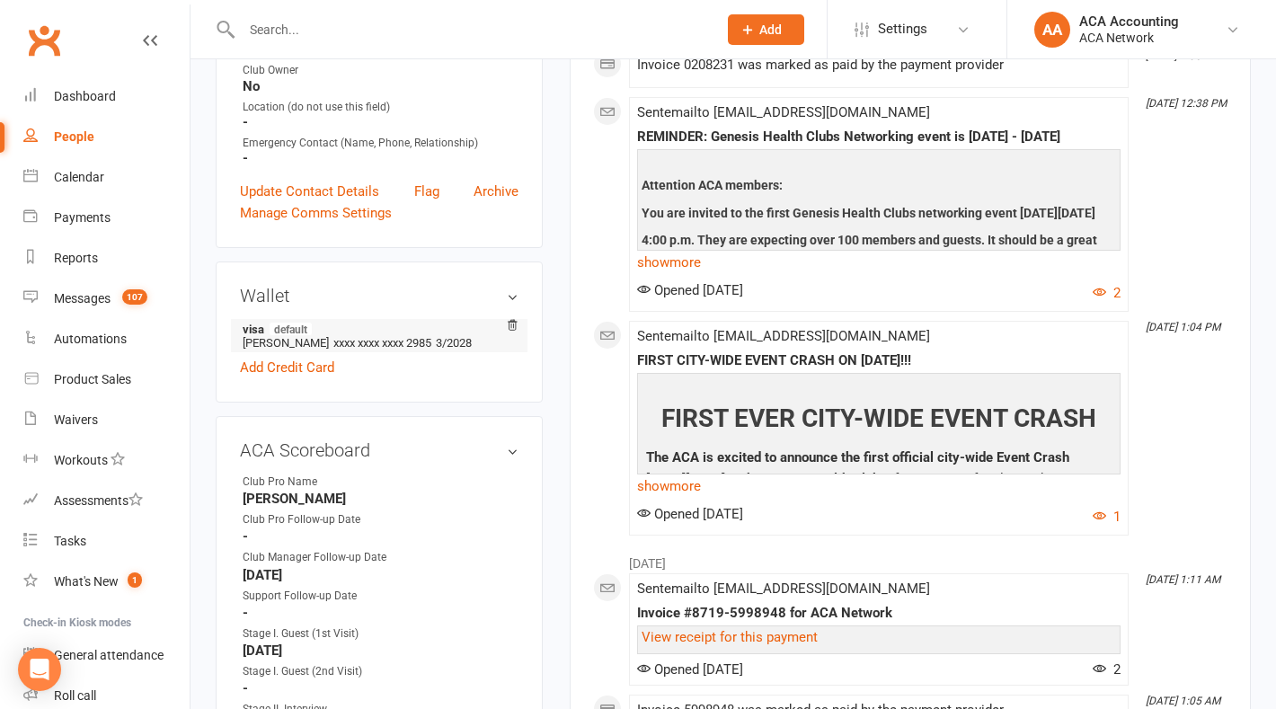  What do you see at coordinates (730, 637) in the screenshot?
I see `a: View receipt for this payment` at bounding box center [730, 637].